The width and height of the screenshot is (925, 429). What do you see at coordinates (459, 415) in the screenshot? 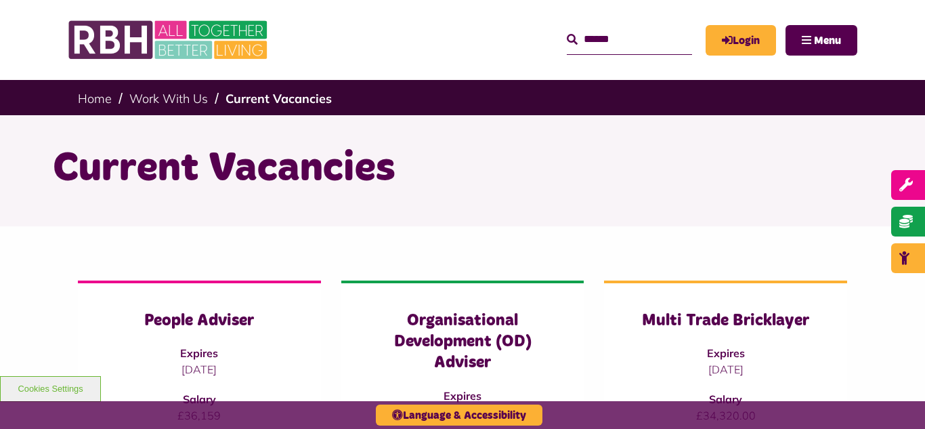
I see `button: Language & Accessibility` at bounding box center [459, 415].